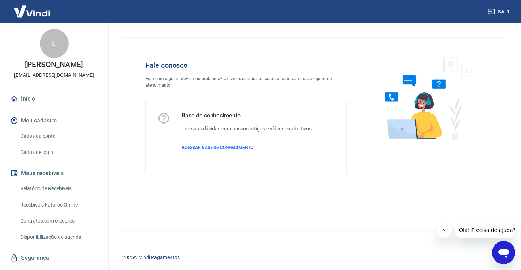 The image size is (521, 270). Describe the element at coordinates (54, 121) in the screenshot. I see `button: Meu cadastro` at that location.